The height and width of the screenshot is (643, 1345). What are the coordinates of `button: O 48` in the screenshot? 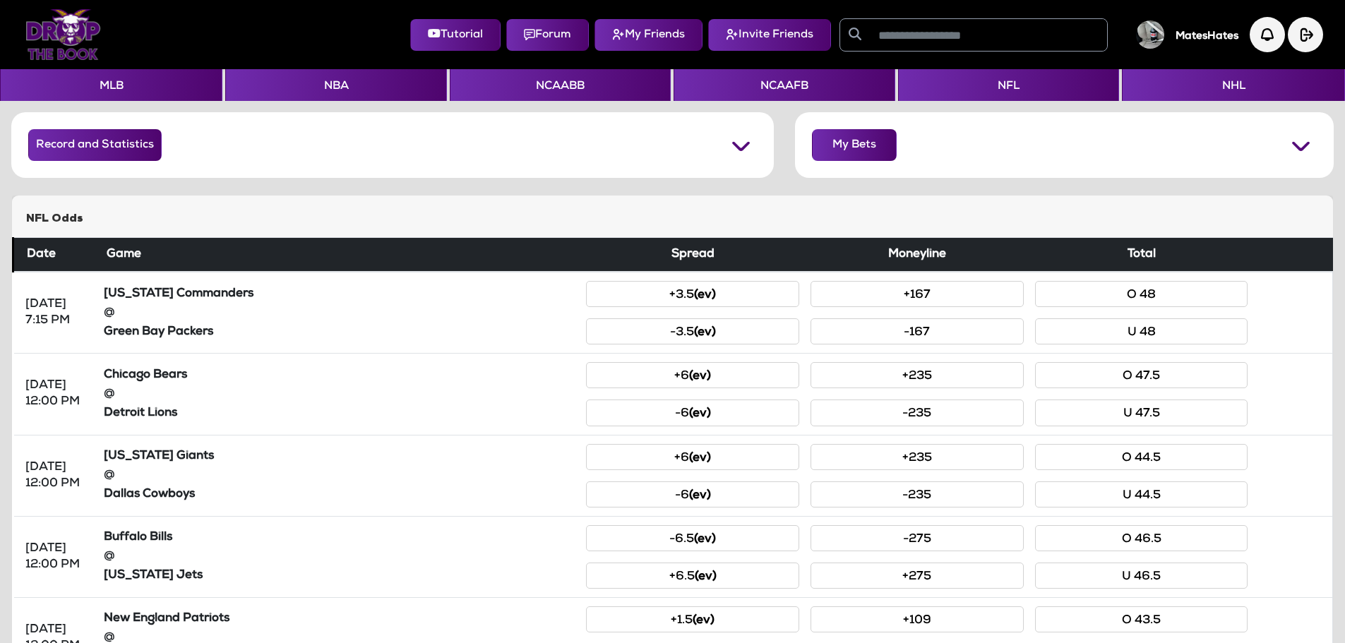 It's located at (1142, 294).